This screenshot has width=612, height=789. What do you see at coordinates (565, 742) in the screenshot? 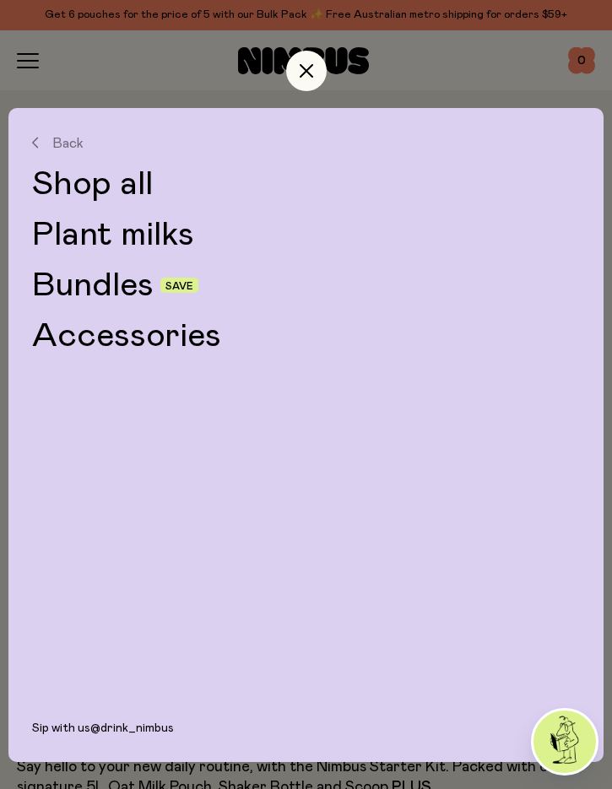
I see `img: agent` at bounding box center [565, 742].